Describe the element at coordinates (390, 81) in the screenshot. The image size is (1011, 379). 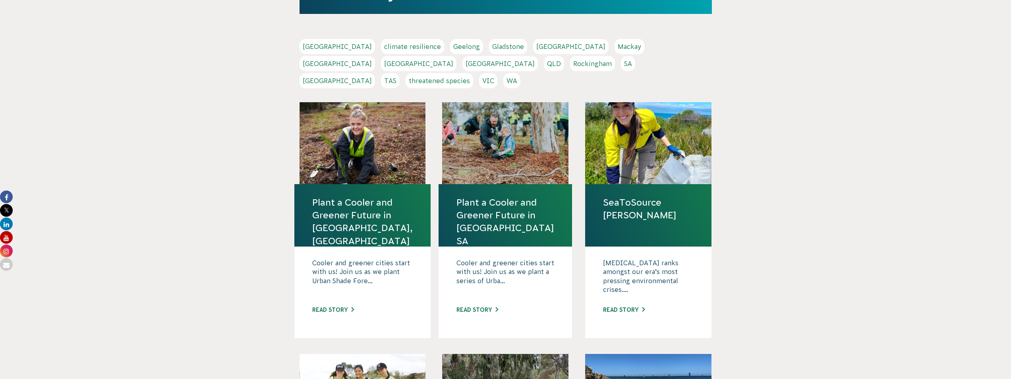
I see `a: TAS` at that location.